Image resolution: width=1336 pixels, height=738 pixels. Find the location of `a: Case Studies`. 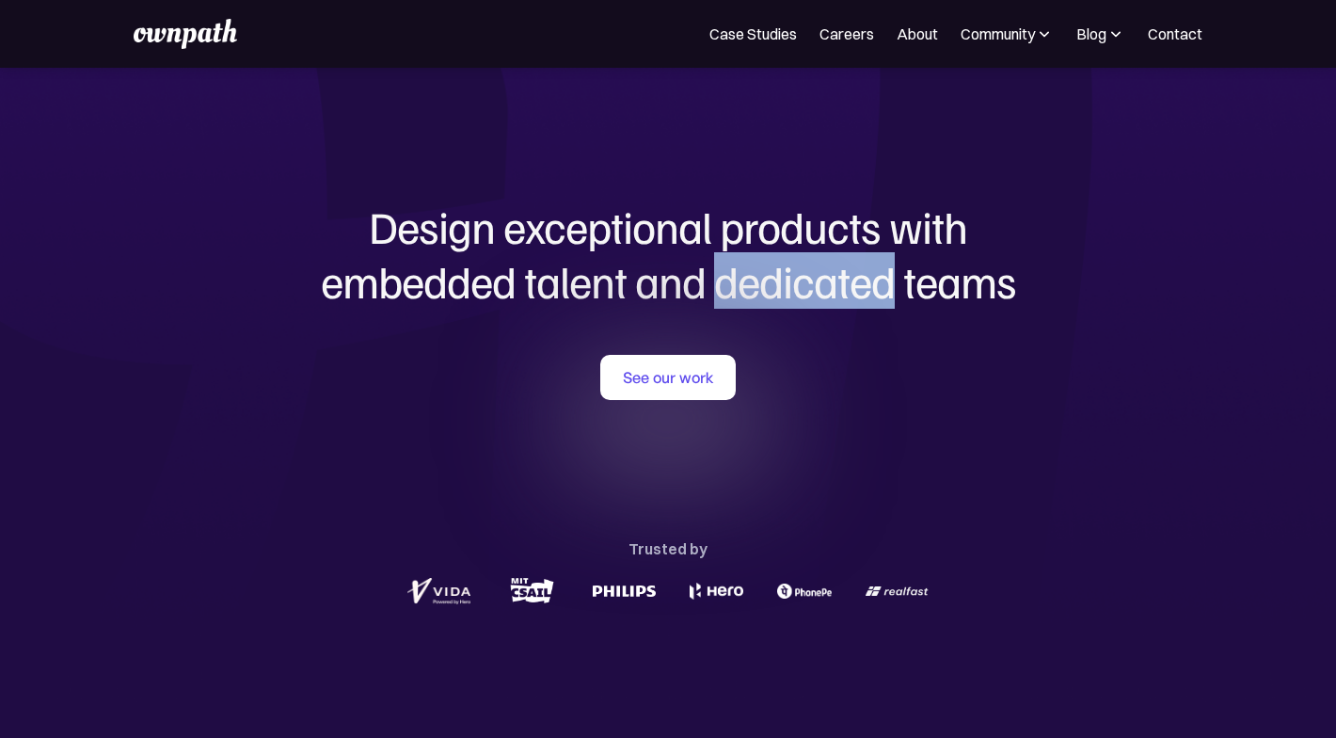

a: Case Studies is located at coordinates (753, 34).